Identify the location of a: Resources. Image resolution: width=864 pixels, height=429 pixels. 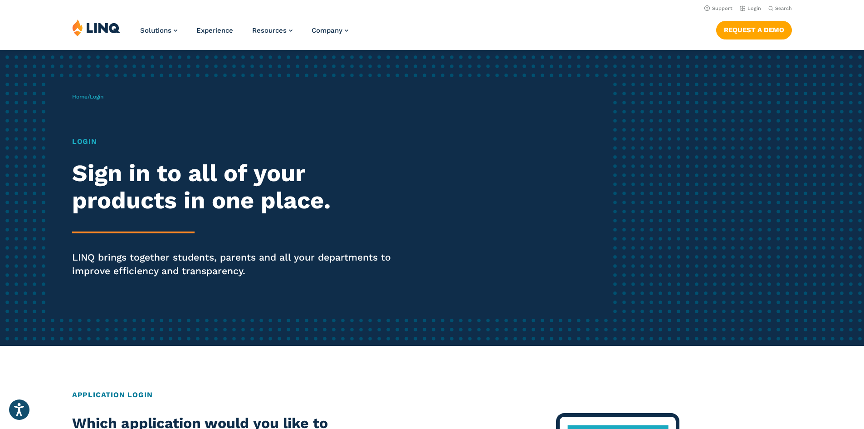
(272, 30).